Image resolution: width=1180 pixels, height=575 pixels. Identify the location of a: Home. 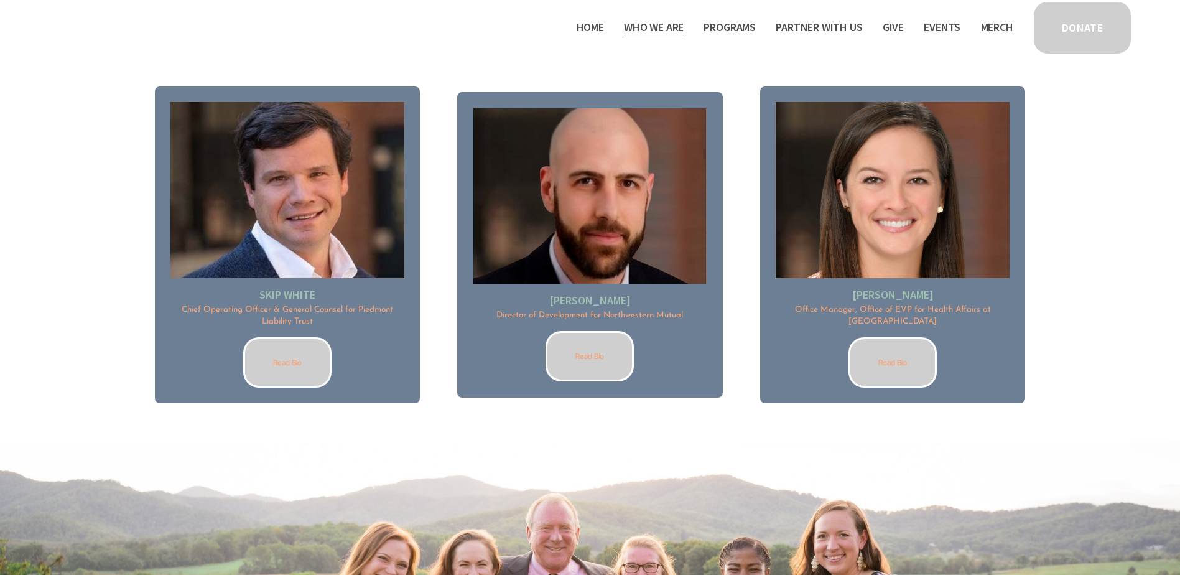
(590, 27).